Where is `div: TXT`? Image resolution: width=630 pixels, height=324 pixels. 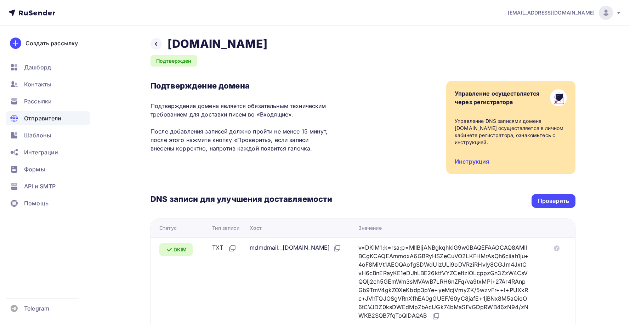
div: TXT is located at coordinates (224, 248).